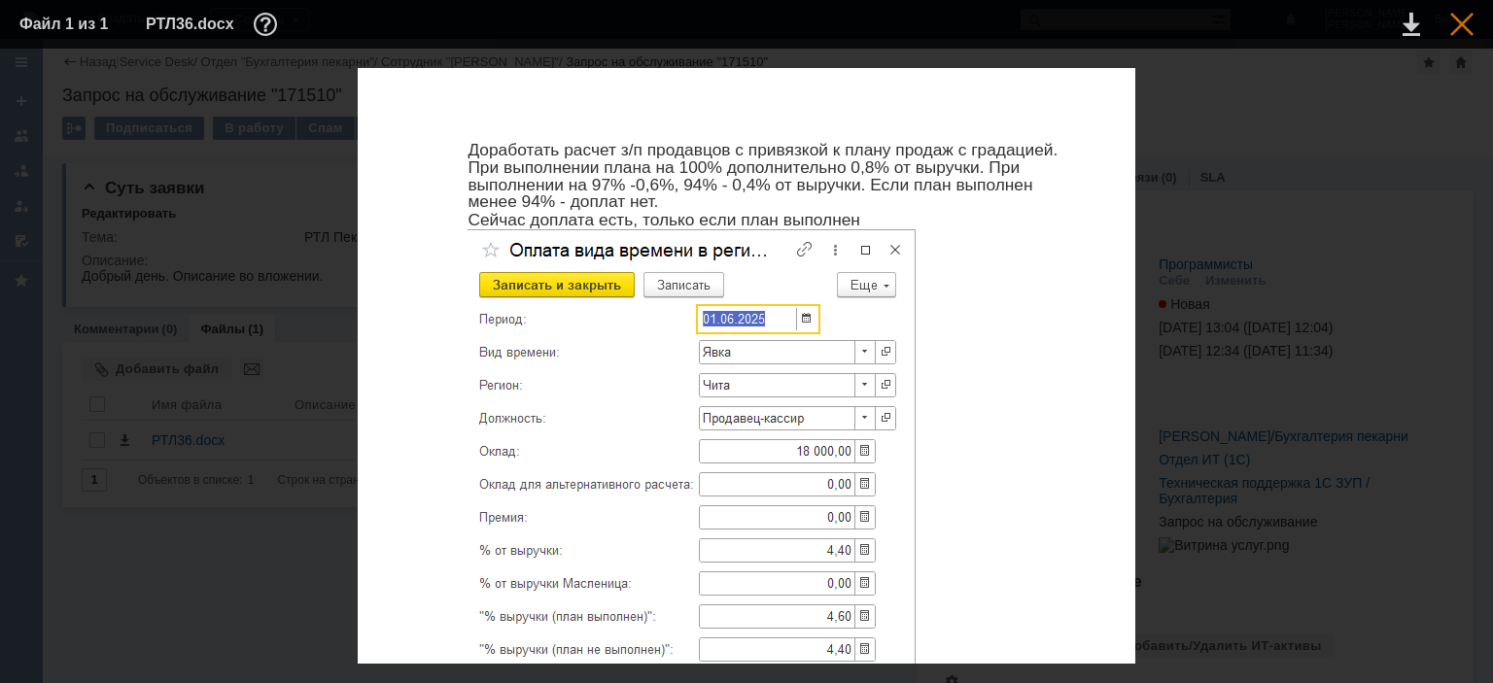  I want to click on div: РТЛ36.docx, so click(214, 24).